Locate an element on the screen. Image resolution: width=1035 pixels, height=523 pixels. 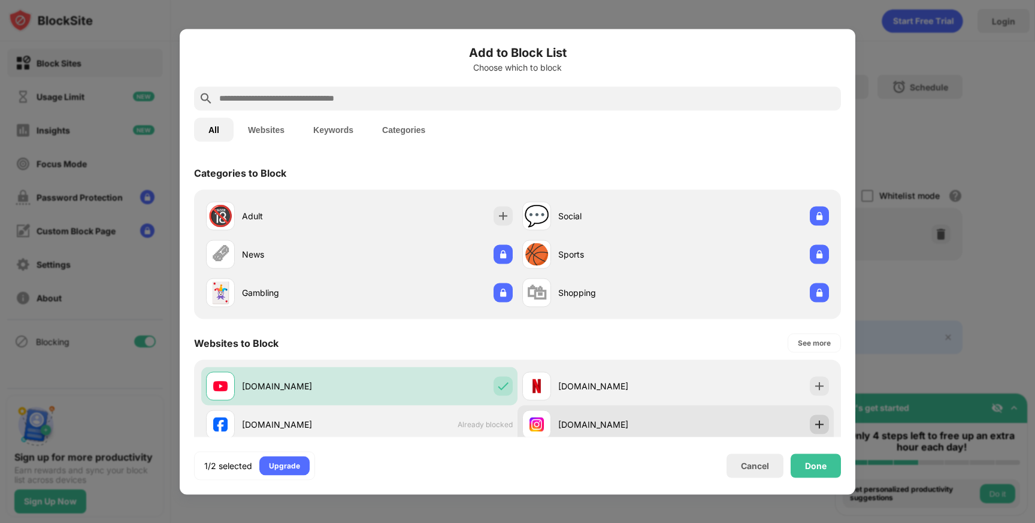
div: Adult is located at coordinates (301, 216).